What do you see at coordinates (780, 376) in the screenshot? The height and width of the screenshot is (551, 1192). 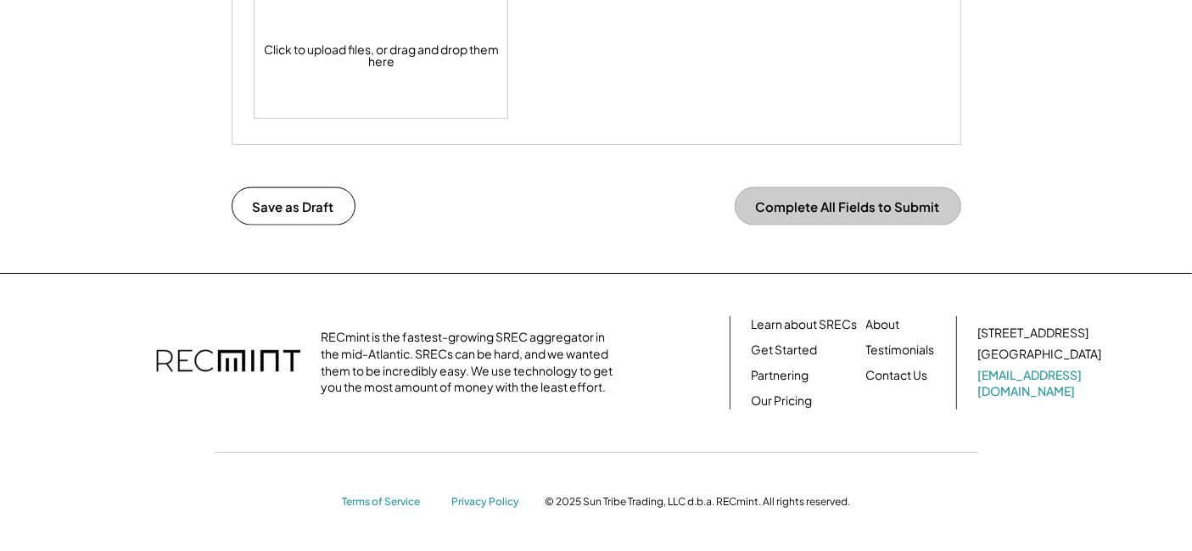 I see `a: Partnering` at bounding box center [780, 376].